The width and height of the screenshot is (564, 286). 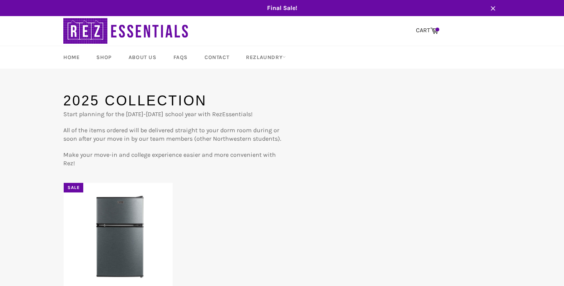 What do you see at coordinates (118, 238) in the screenshot?
I see `img: Mini Refrigerator Rental` at bounding box center [118, 238].